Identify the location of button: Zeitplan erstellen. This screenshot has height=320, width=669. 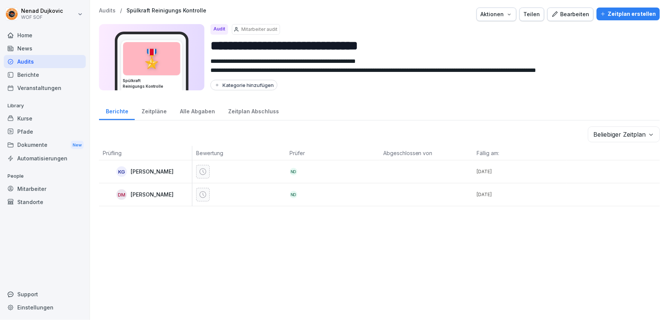
(628, 14).